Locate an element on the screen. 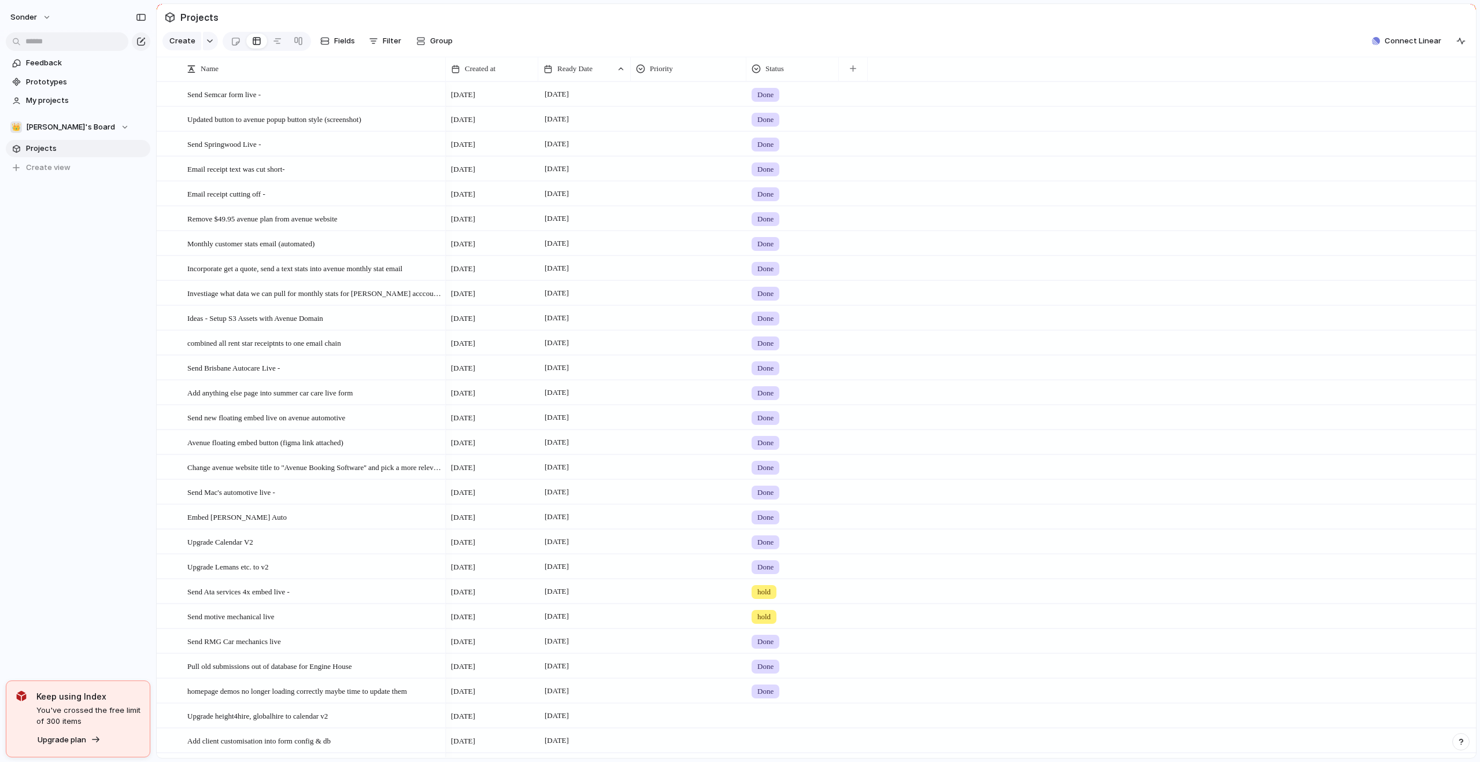  span: Prototypes is located at coordinates (86, 82).